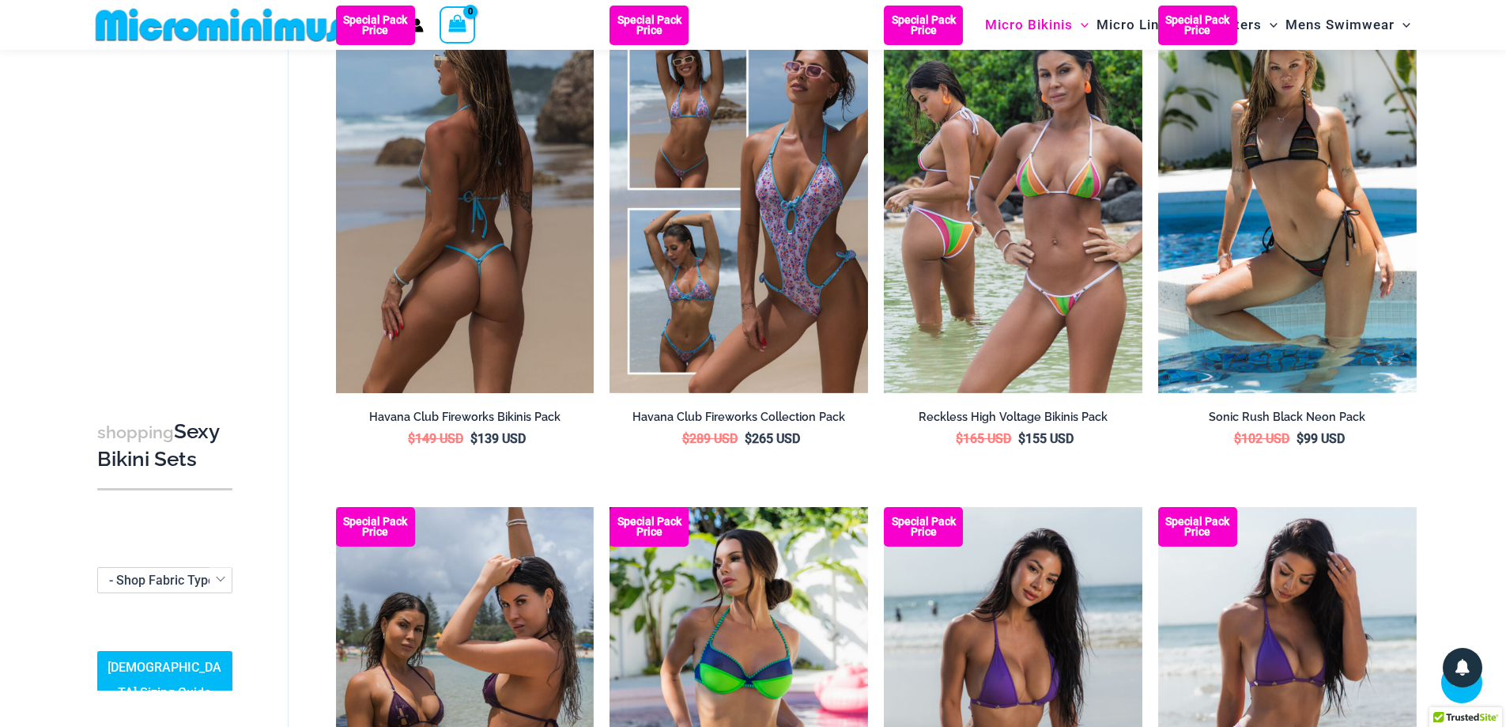 This screenshot has width=1506, height=727. What do you see at coordinates (135, 432) in the screenshot?
I see `span: shopping` at bounding box center [135, 432].